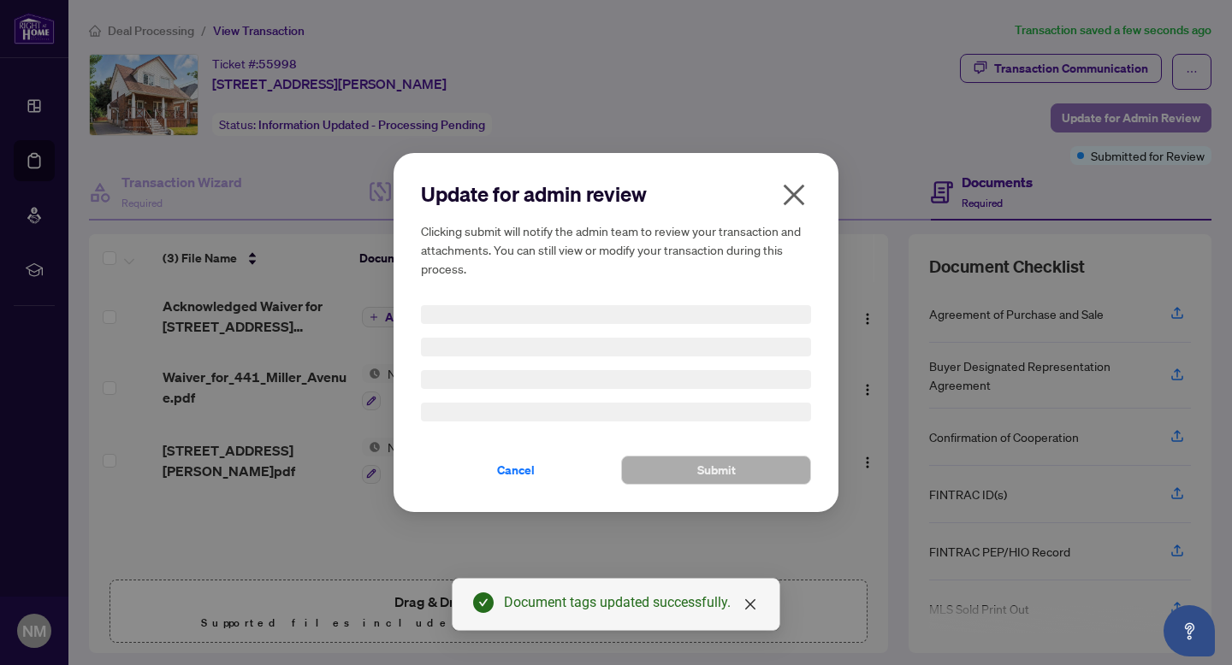 Image resolution: width=1232 pixels, height=665 pixels. Describe the element at coordinates (1189, 631) in the screenshot. I see `button: Open asap` at that location.